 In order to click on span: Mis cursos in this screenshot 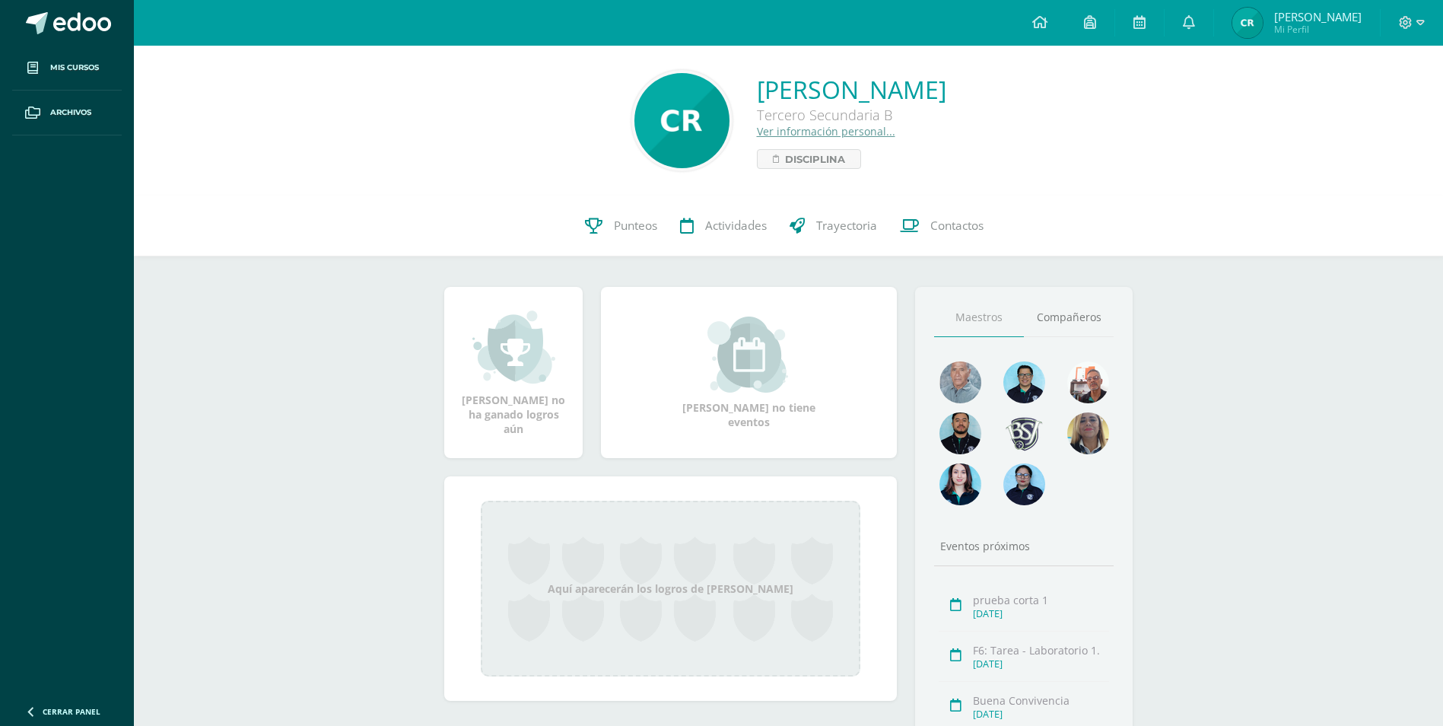, I will do `click(75, 68)`.